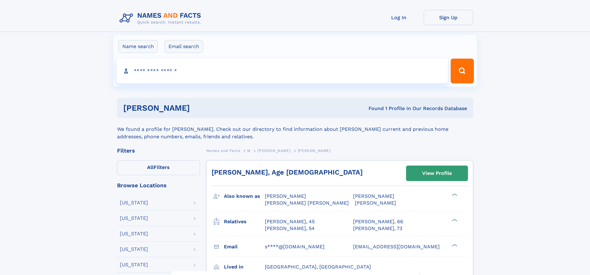 This screenshot has width=590, height=275. I want to click on div: View Profile, so click(437, 173).